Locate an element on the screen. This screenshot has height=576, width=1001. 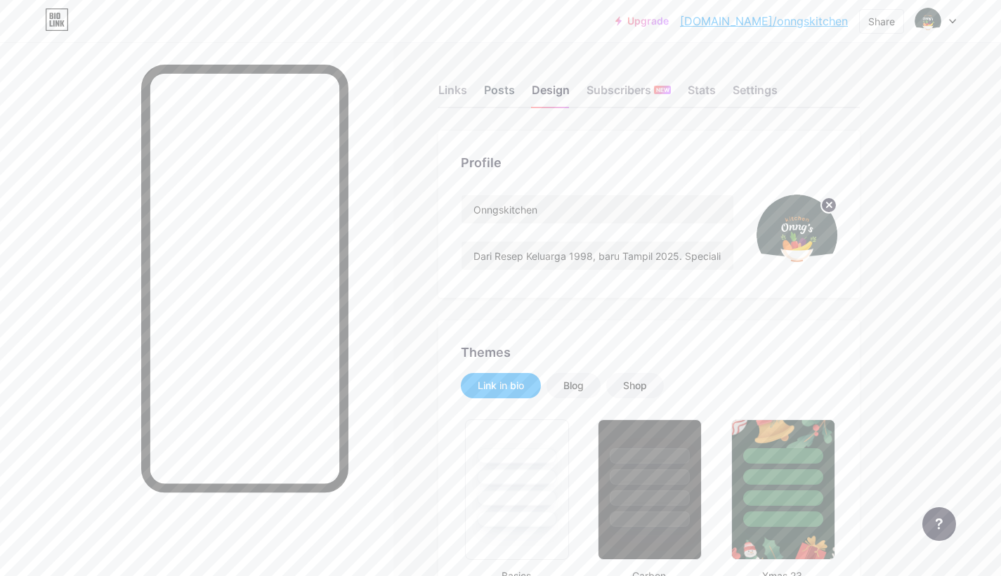
div: Links is located at coordinates (453, 94).